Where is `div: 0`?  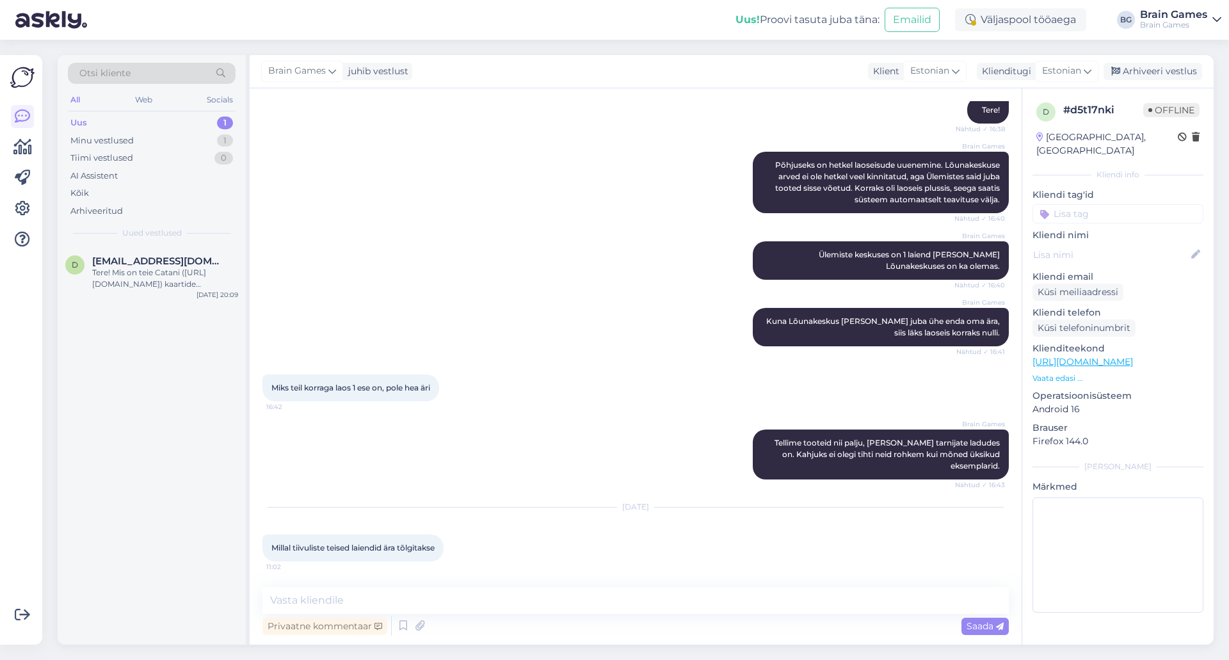
div: 0 is located at coordinates (223, 158).